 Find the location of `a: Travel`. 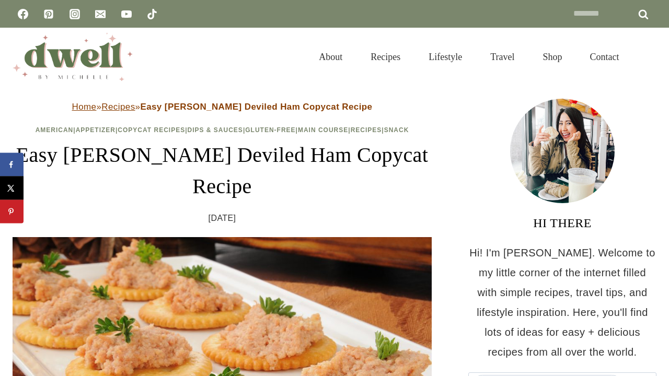

a: Travel is located at coordinates (502, 57).